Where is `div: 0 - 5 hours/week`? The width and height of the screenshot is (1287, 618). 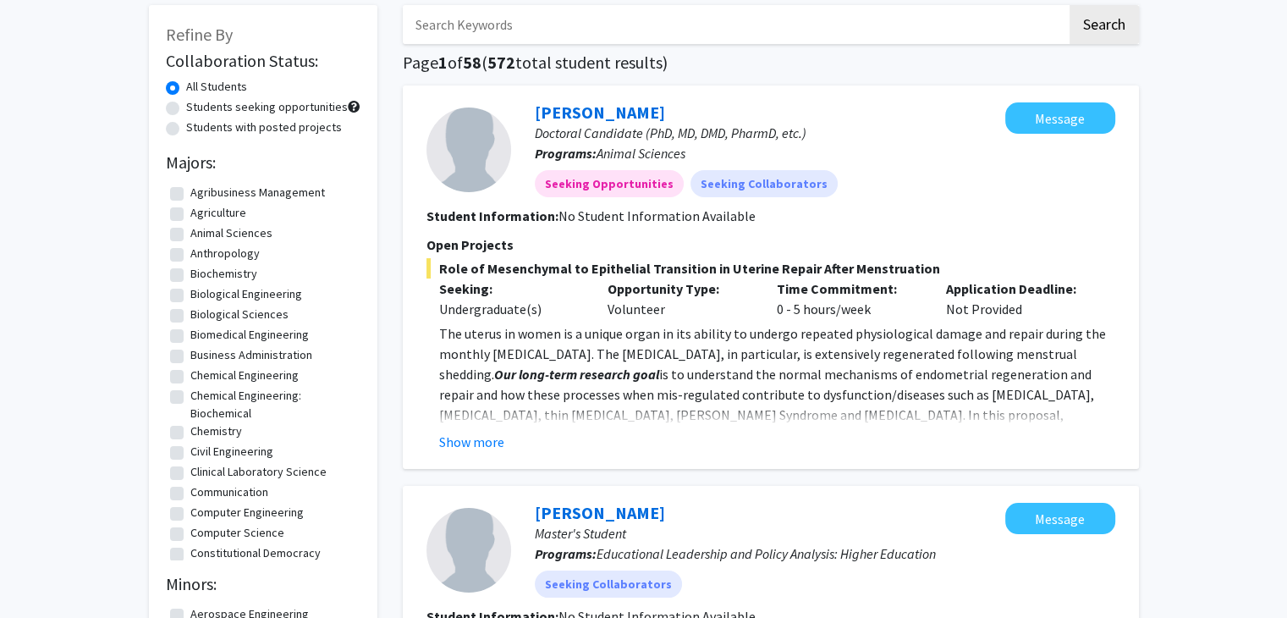 div: 0 - 5 hours/week is located at coordinates (849, 299).